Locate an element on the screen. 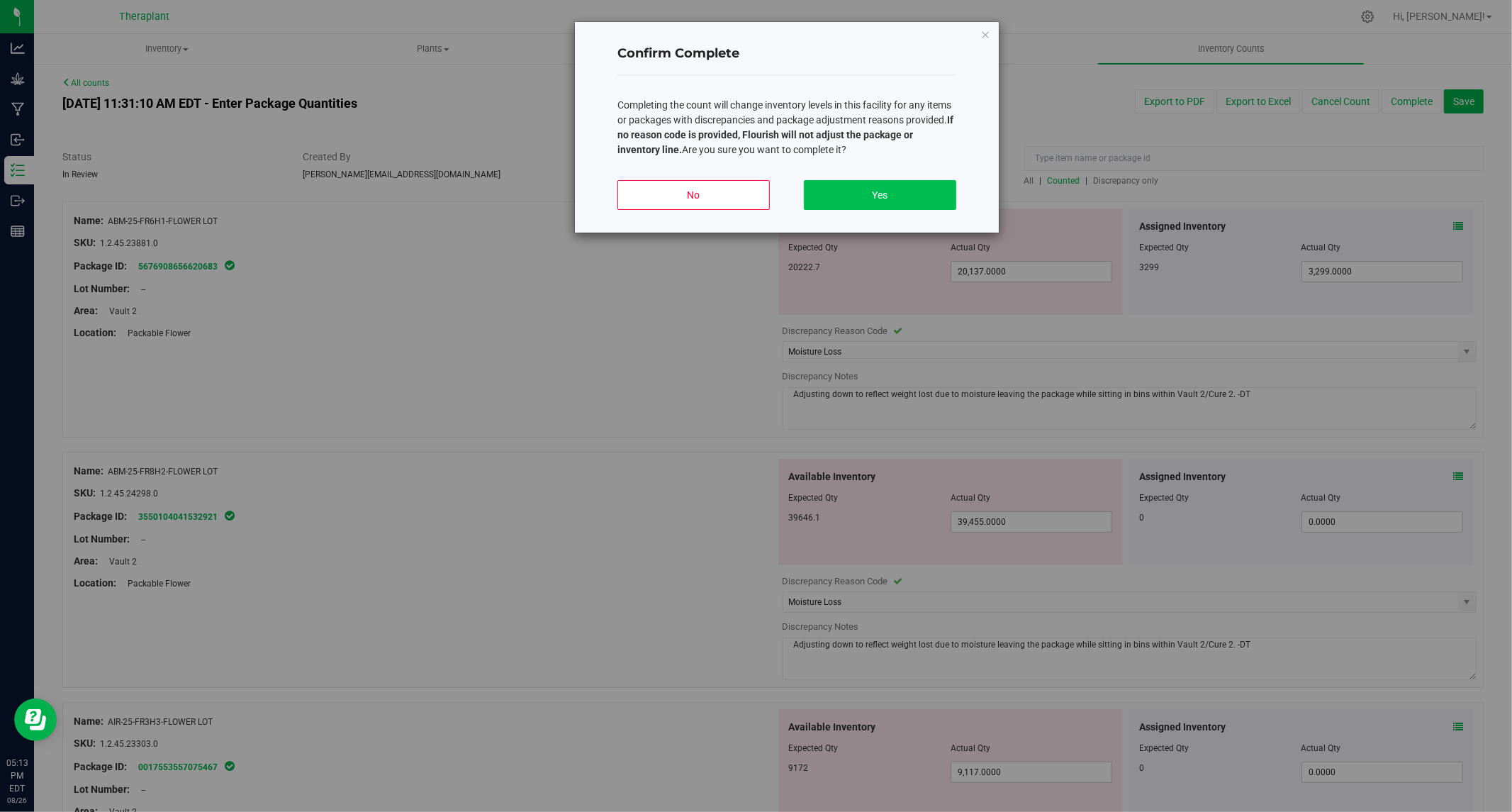 The width and height of the screenshot is (1512, 812). button: No is located at coordinates (693, 195).